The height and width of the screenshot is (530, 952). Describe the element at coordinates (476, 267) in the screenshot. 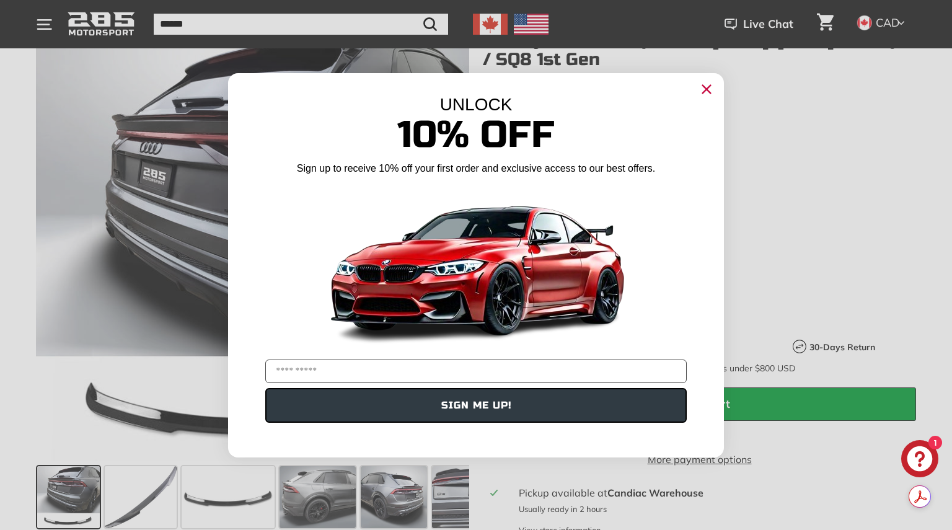

I see `img: Banner showing BMW 4 Series Body kit` at that location.